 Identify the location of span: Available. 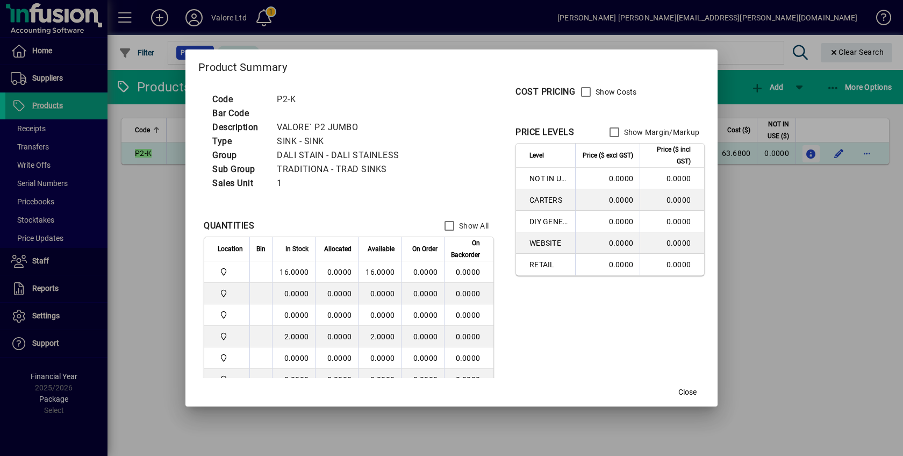
(381, 249).